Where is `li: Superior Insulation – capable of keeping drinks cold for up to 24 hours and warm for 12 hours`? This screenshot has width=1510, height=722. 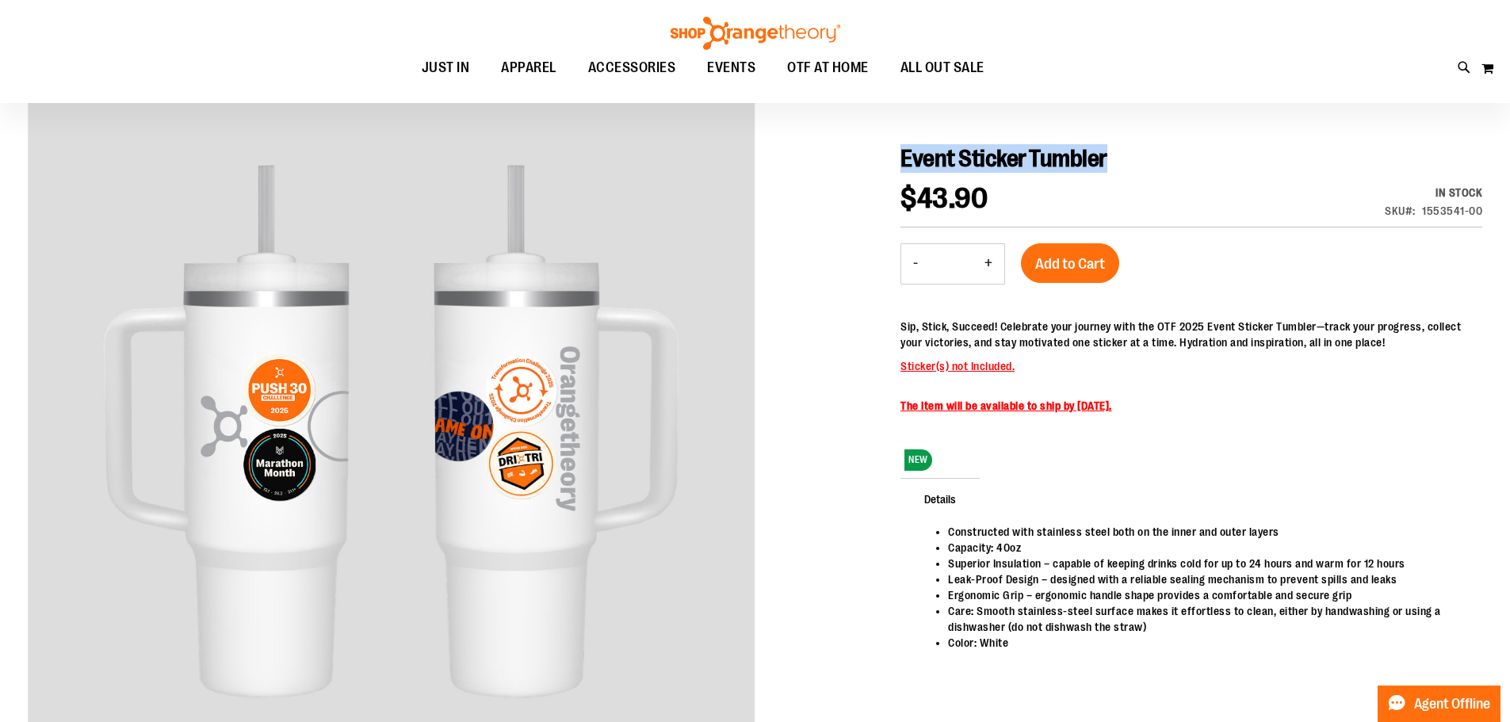
li: Superior Insulation – capable of keeping drinks cold for up to 24 hours and warm for 12 hours is located at coordinates (1207, 564).